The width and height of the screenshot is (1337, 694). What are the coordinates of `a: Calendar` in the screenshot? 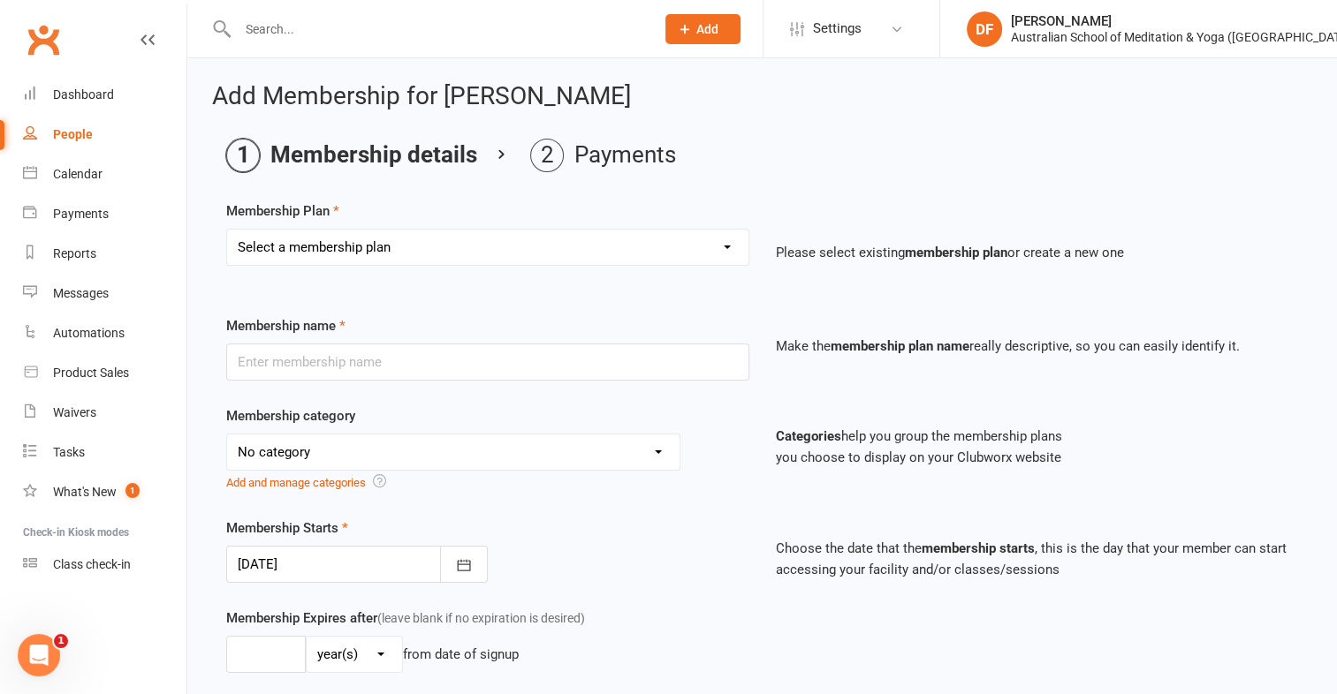 It's located at (104, 174).